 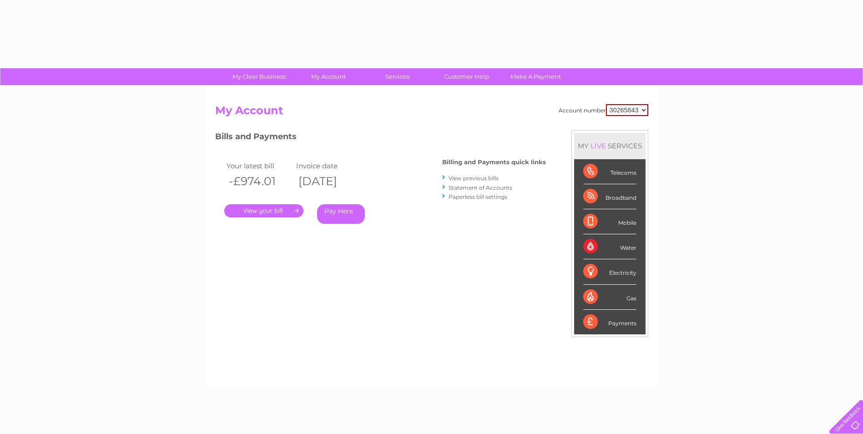 What do you see at coordinates (259, 76) in the screenshot?
I see `a: My Clear Business` at bounding box center [259, 76].